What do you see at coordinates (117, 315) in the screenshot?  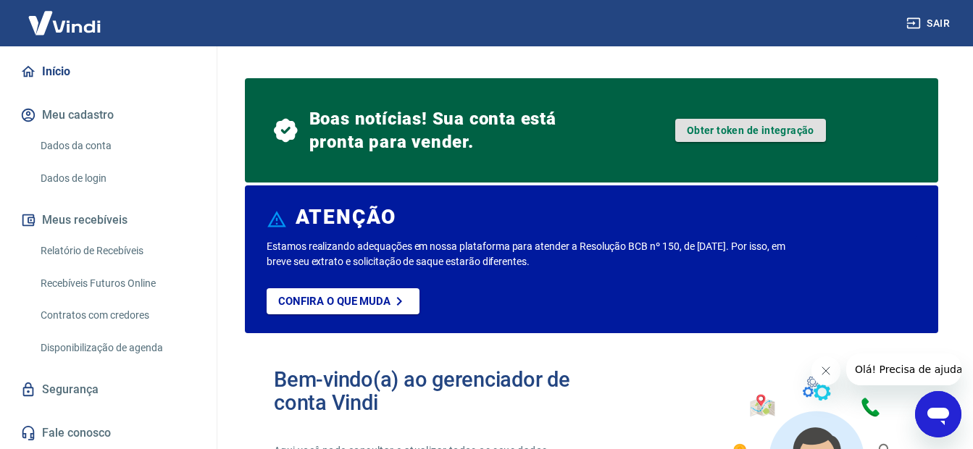 I see `a: Contratos com credores` at bounding box center [117, 315].